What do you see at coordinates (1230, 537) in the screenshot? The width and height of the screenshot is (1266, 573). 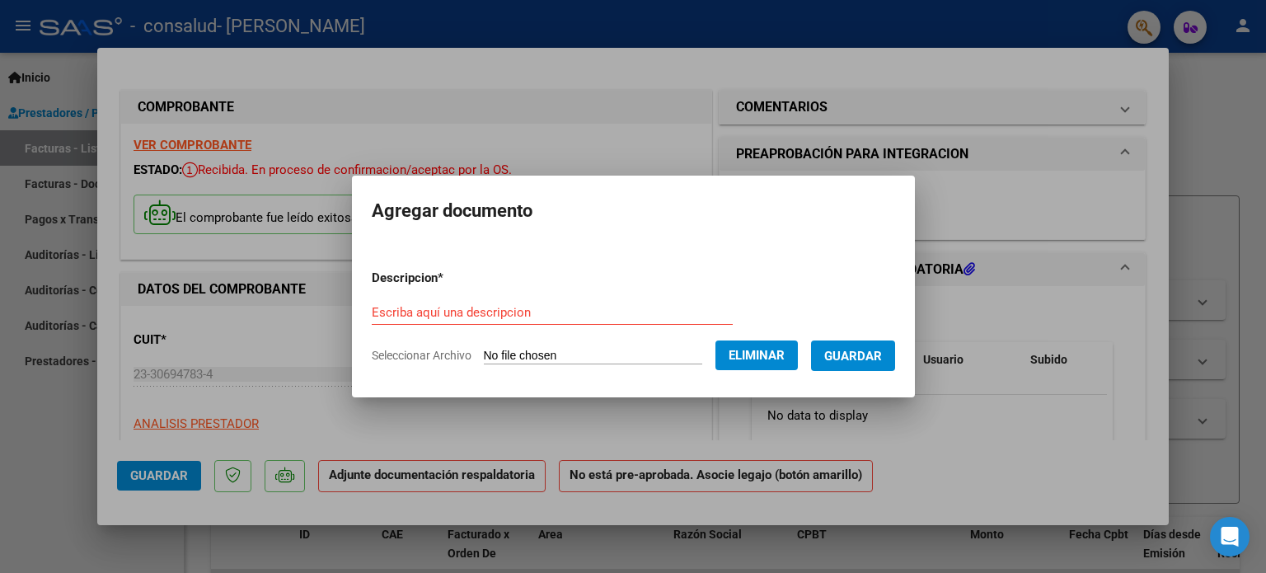 I see `div: Open Intercom Messenger` at bounding box center [1230, 537].